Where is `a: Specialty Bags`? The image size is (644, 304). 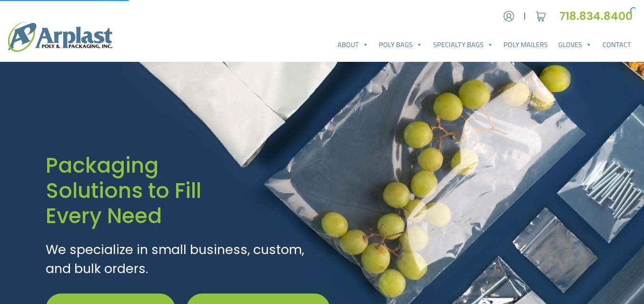 a: Specialty Bags is located at coordinates (463, 45).